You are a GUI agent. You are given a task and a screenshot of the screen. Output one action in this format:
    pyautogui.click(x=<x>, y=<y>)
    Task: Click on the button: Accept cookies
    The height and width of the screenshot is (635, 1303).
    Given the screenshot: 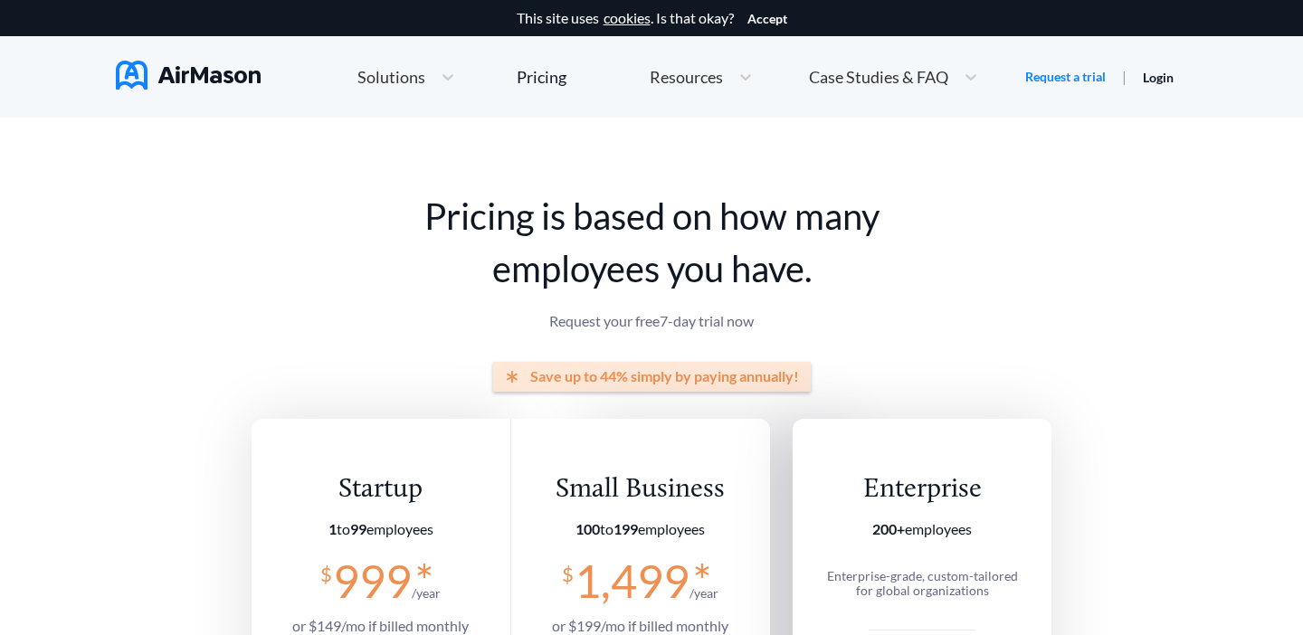 What is the action you would take?
    pyautogui.click(x=768, y=19)
    